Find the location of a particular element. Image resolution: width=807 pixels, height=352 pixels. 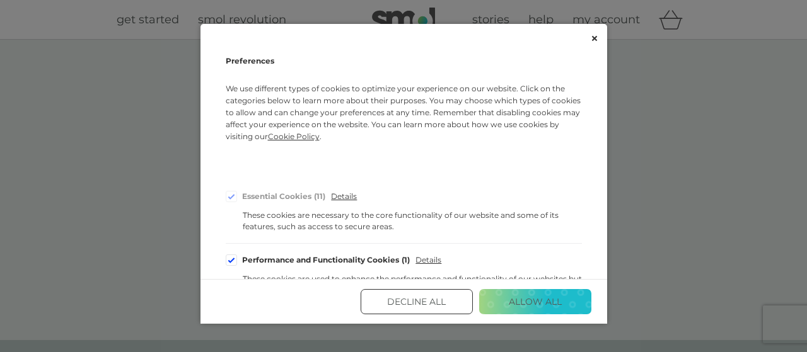

span: Cookie Policy is located at coordinates (294, 136).